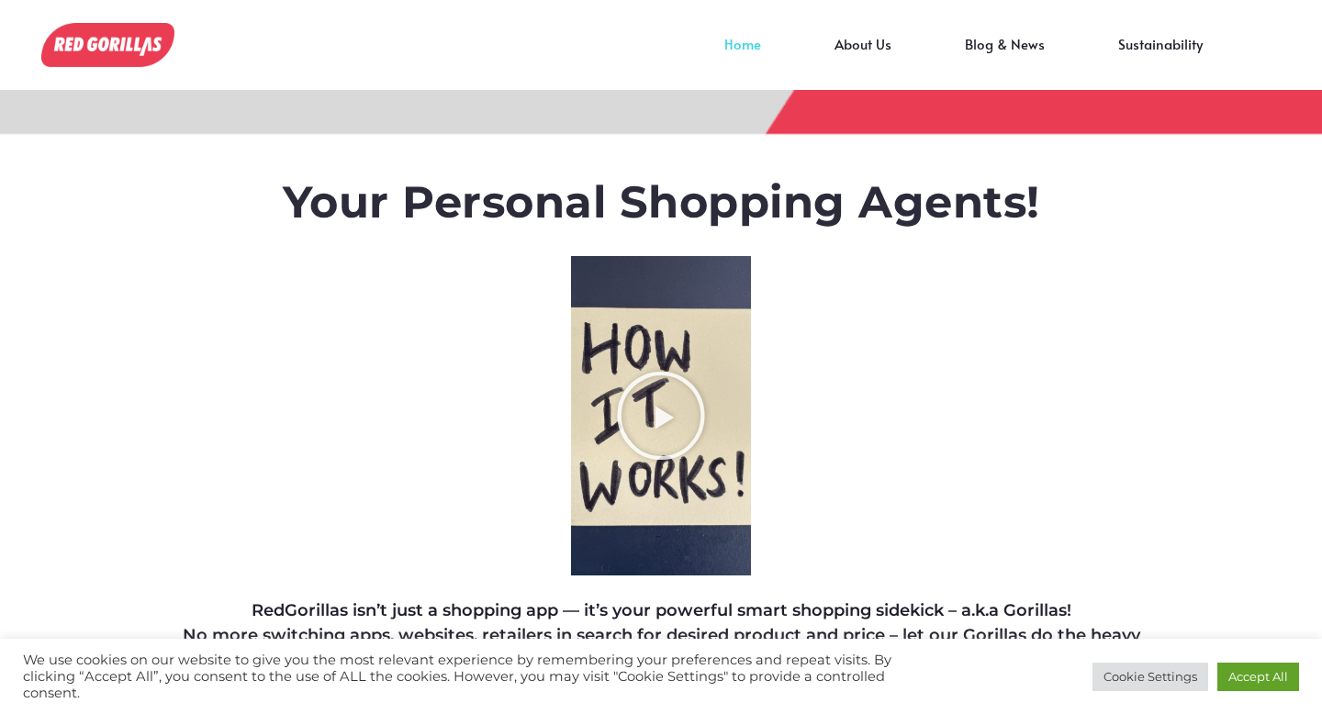 This screenshot has height=714, width=1322. I want to click on img: RedGorillas Shopping App!, so click(107, 45).